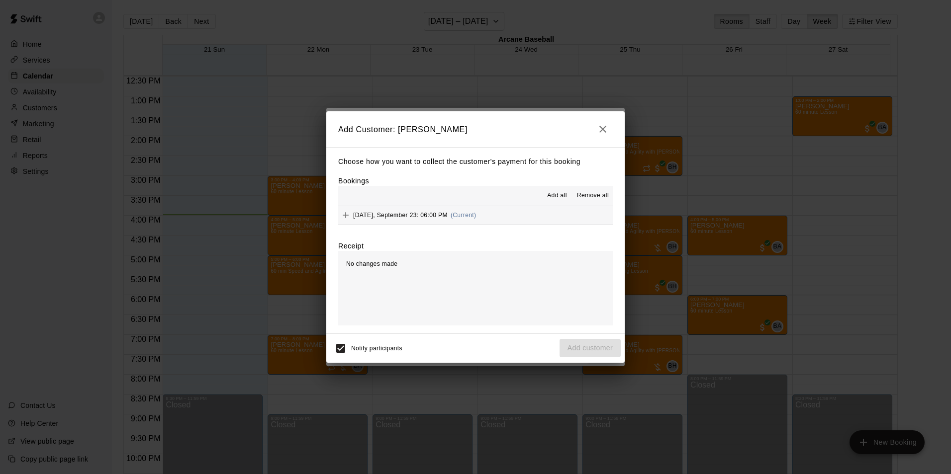 Image resolution: width=951 pixels, height=474 pixels. I want to click on button: Remove all, so click(593, 196).